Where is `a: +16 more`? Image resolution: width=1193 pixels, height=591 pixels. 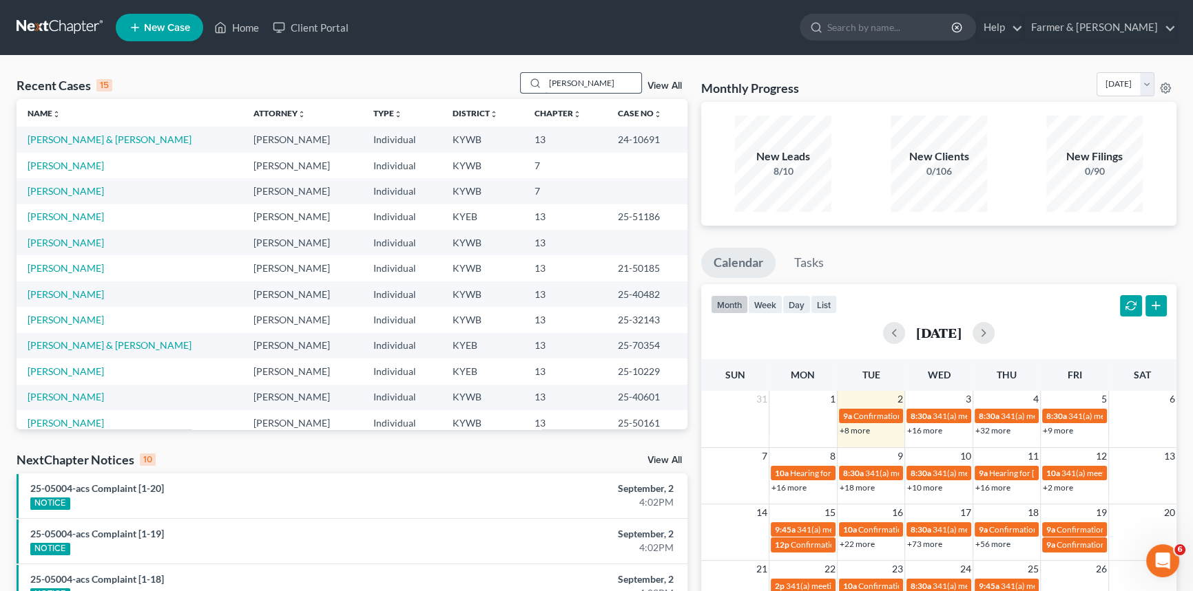
a: +16 more is located at coordinates (924, 430).